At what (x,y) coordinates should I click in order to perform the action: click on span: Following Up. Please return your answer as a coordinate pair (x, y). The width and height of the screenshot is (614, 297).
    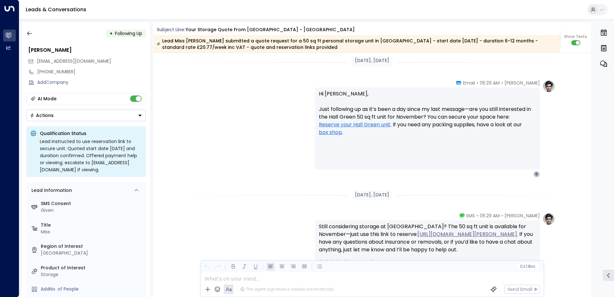
    Looking at the image, I should click on (129, 33).